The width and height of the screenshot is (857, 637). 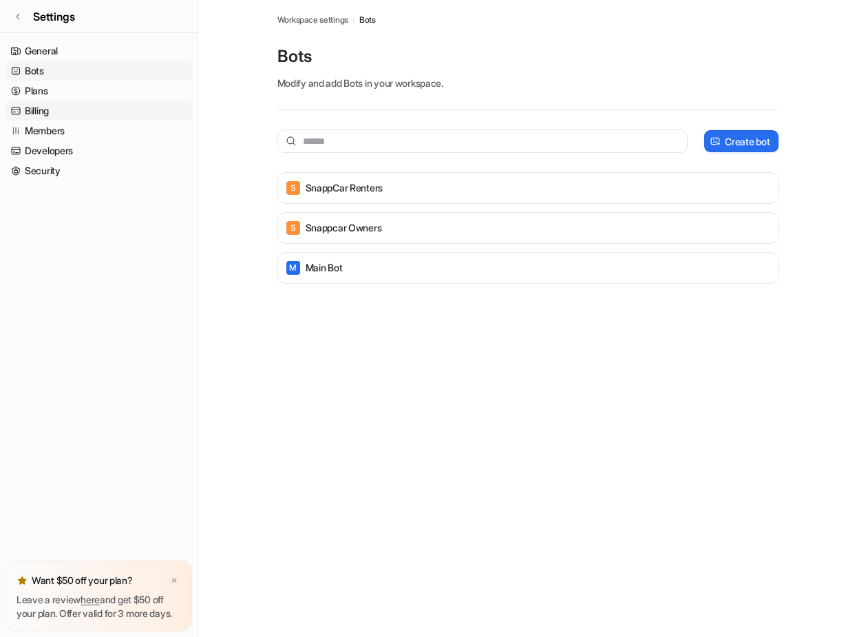 I want to click on a: Workspace settings, so click(x=313, y=20).